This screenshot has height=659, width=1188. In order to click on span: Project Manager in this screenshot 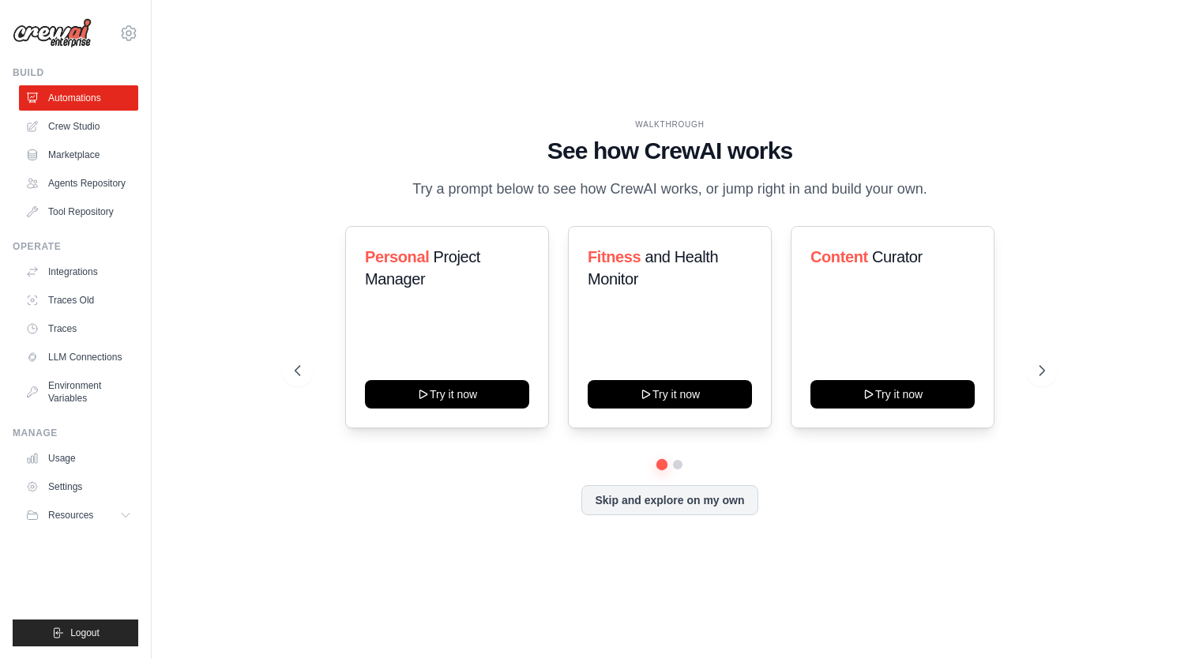, I will do `click(422, 268)`.